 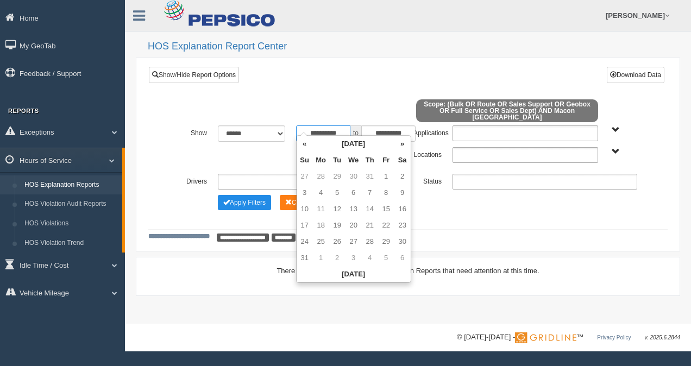 What do you see at coordinates (402, 193) in the screenshot?
I see `td: 9` at bounding box center [402, 193].